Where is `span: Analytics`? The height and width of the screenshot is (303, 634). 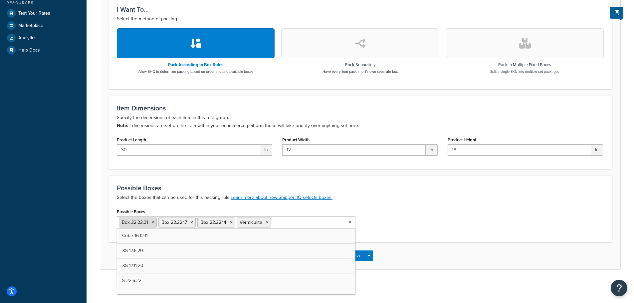
span: Analytics is located at coordinates (27, 38).